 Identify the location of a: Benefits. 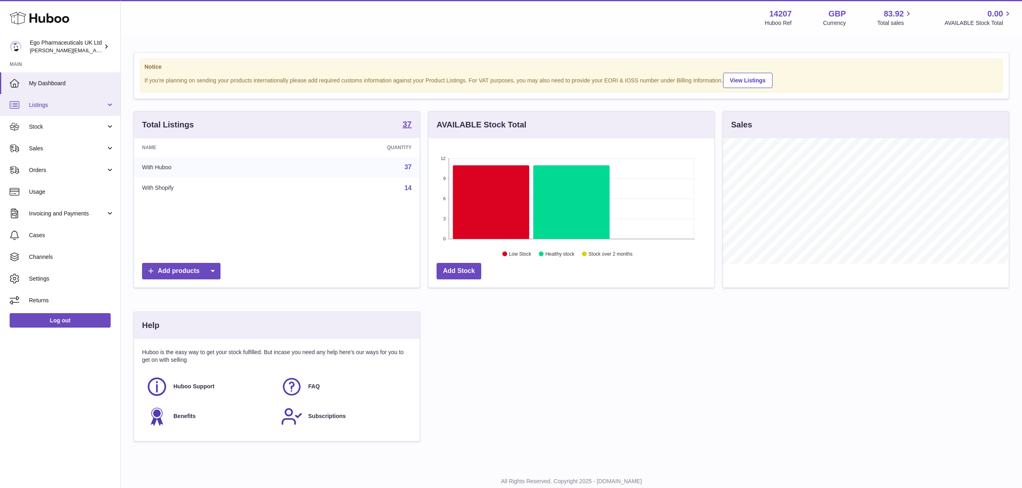
(209, 417).